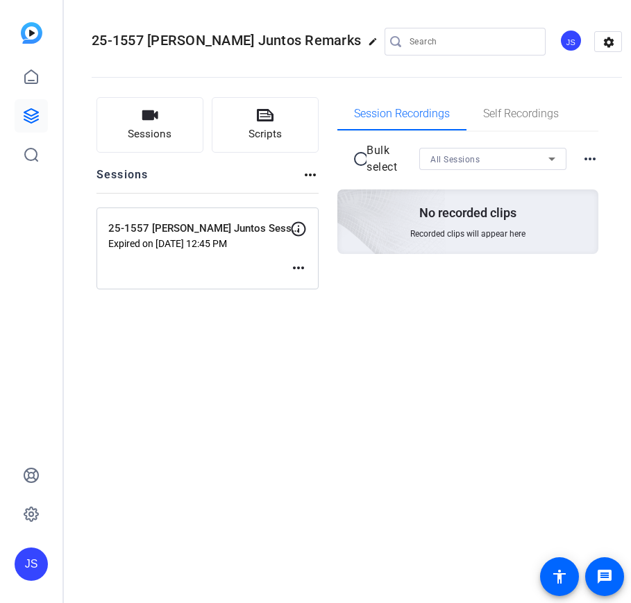 The height and width of the screenshot is (603, 631). Describe the element at coordinates (521, 114) in the screenshot. I see `span: Self Recordings` at that location.